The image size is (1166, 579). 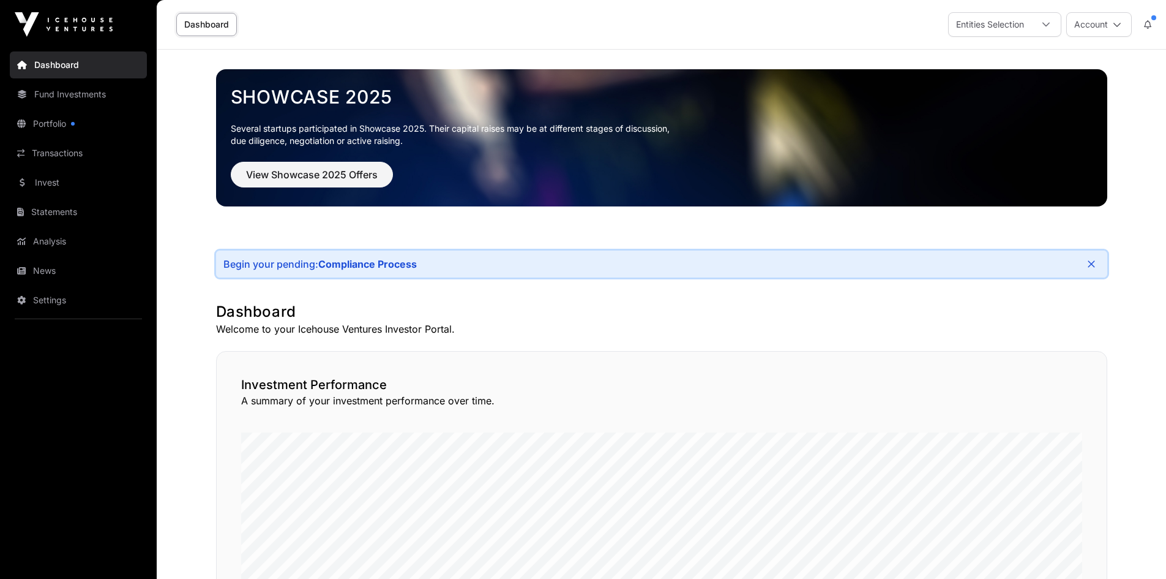 I want to click on button: View Showcase 2025 Offers, so click(x=312, y=174).